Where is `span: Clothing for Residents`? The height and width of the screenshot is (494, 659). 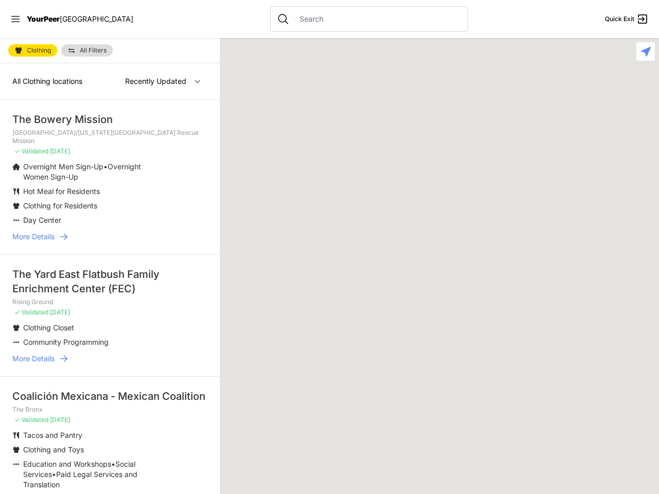
span: Clothing for Residents is located at coordinates (60, 205).